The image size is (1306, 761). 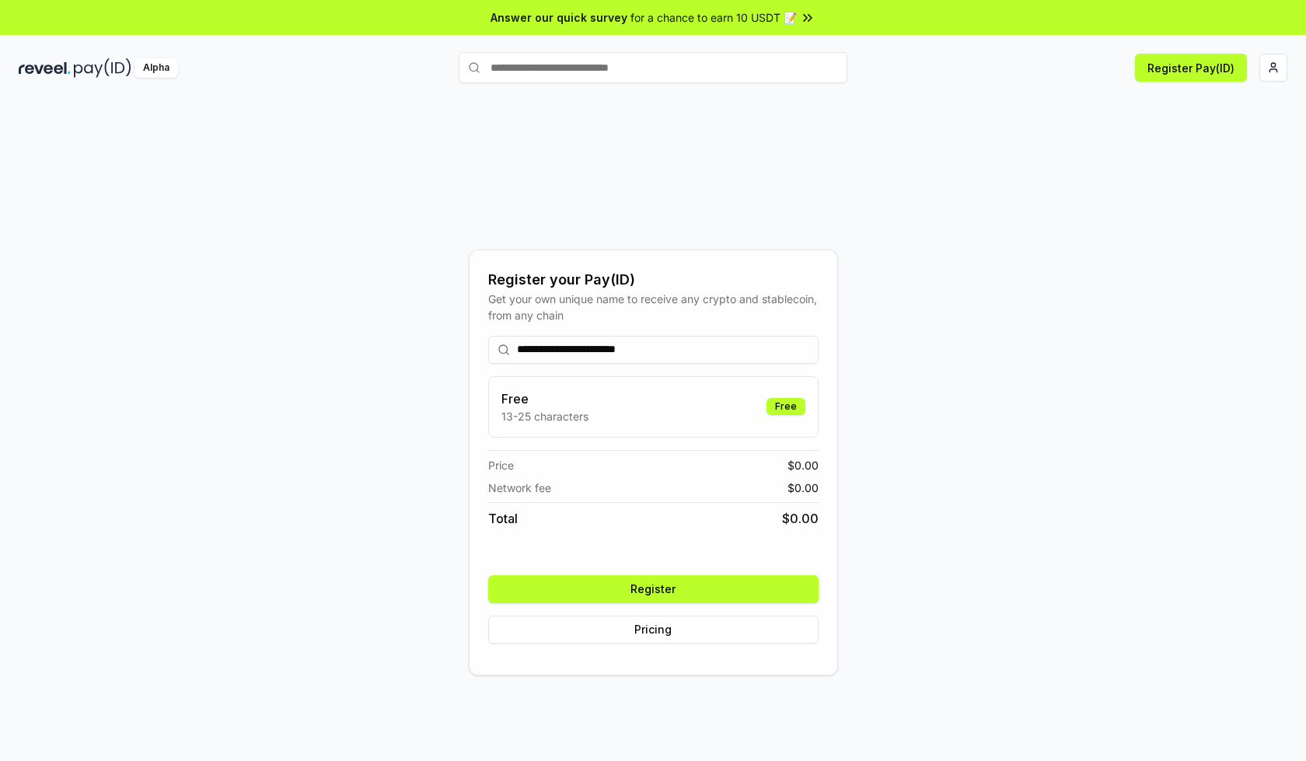 What do you see at coordinates (503, 518) in the screenshot?
I see `span: Total` at bounding box center [503, 518].